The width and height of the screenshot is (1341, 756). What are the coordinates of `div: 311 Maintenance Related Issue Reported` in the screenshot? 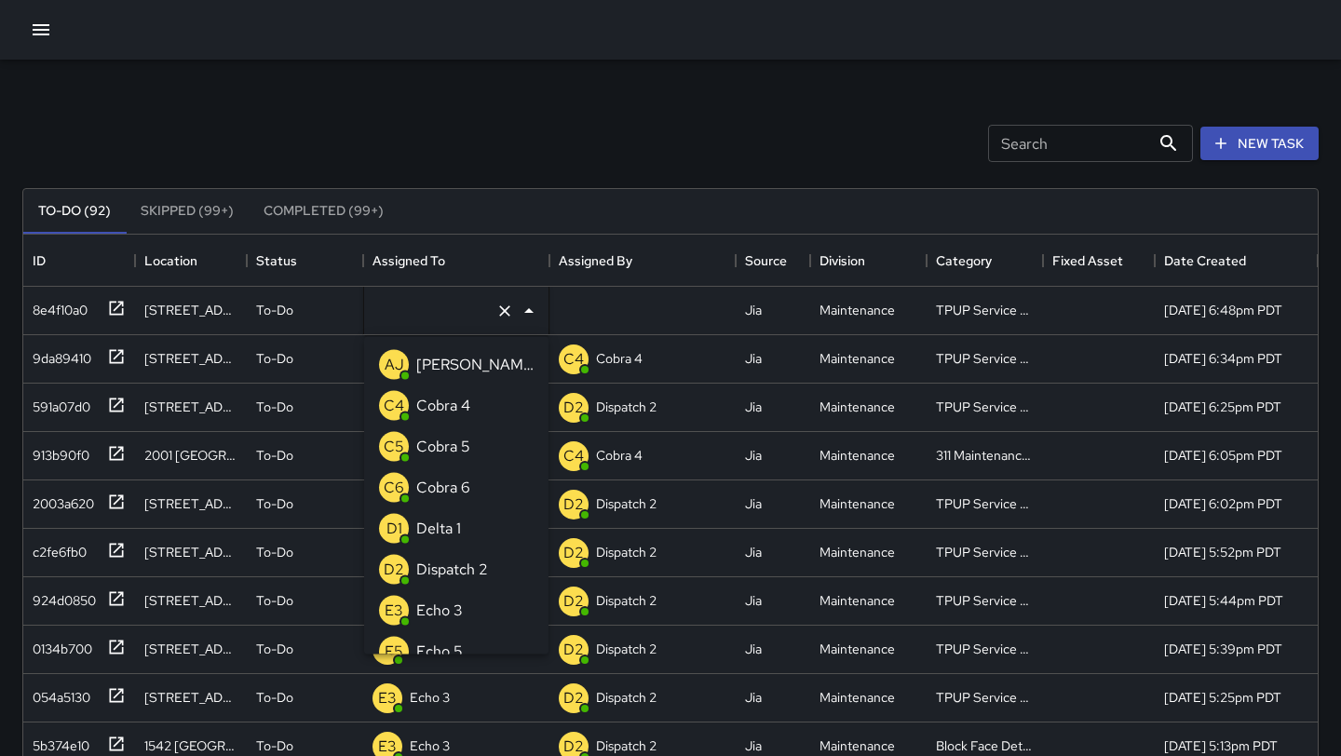 It's located at (984, 455).